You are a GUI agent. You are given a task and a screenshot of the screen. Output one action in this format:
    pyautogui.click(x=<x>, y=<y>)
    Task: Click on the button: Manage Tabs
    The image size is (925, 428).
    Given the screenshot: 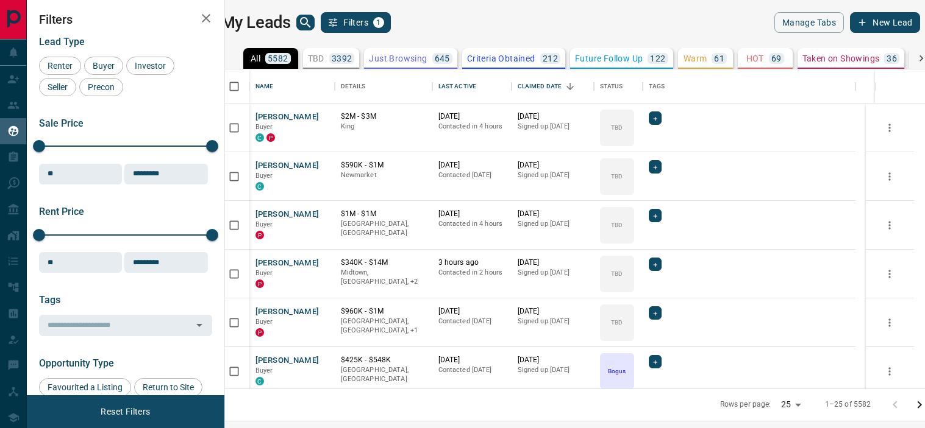 What is the action you would take?
    pyautogui.click(x=809, y=23)
    